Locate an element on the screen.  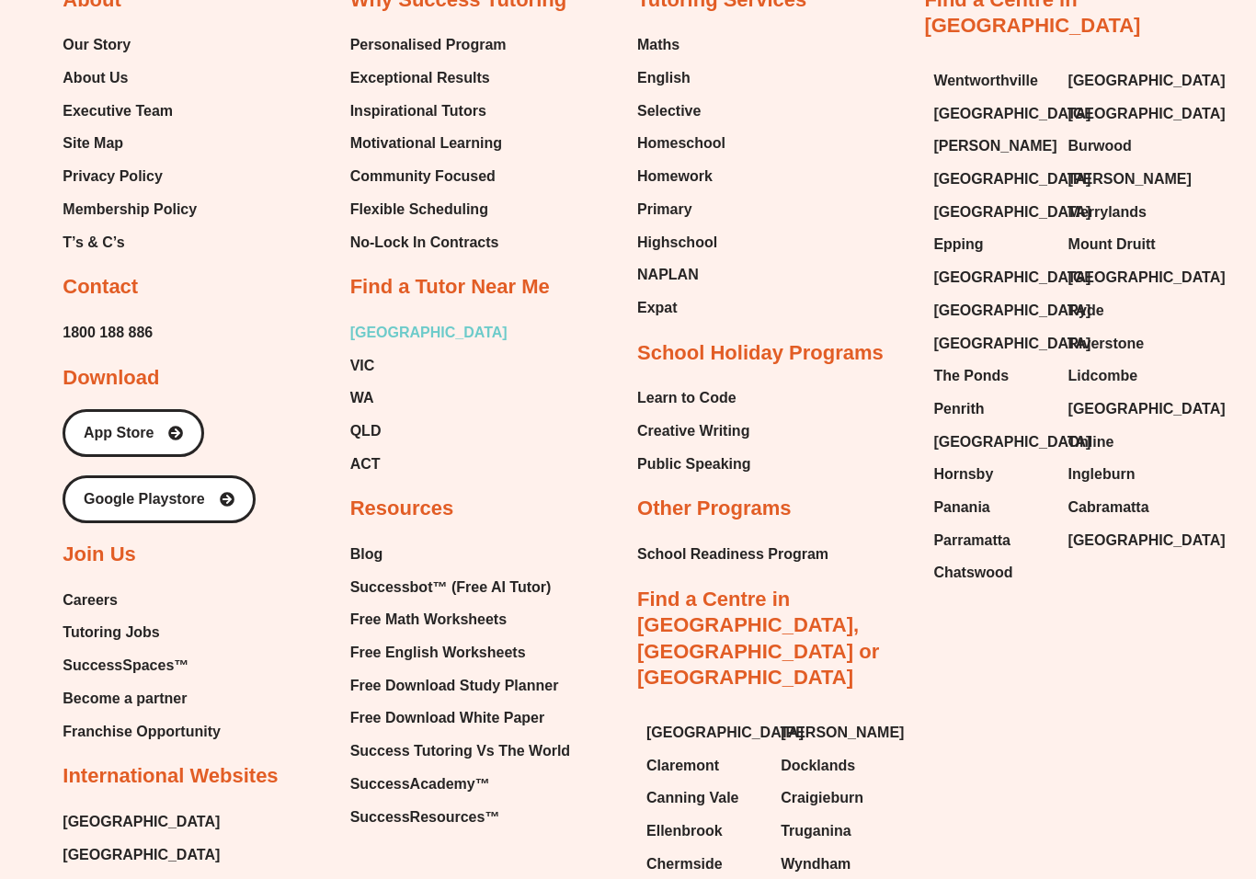
a: SuccessSpaces™ is located at coordinates (142, 666).